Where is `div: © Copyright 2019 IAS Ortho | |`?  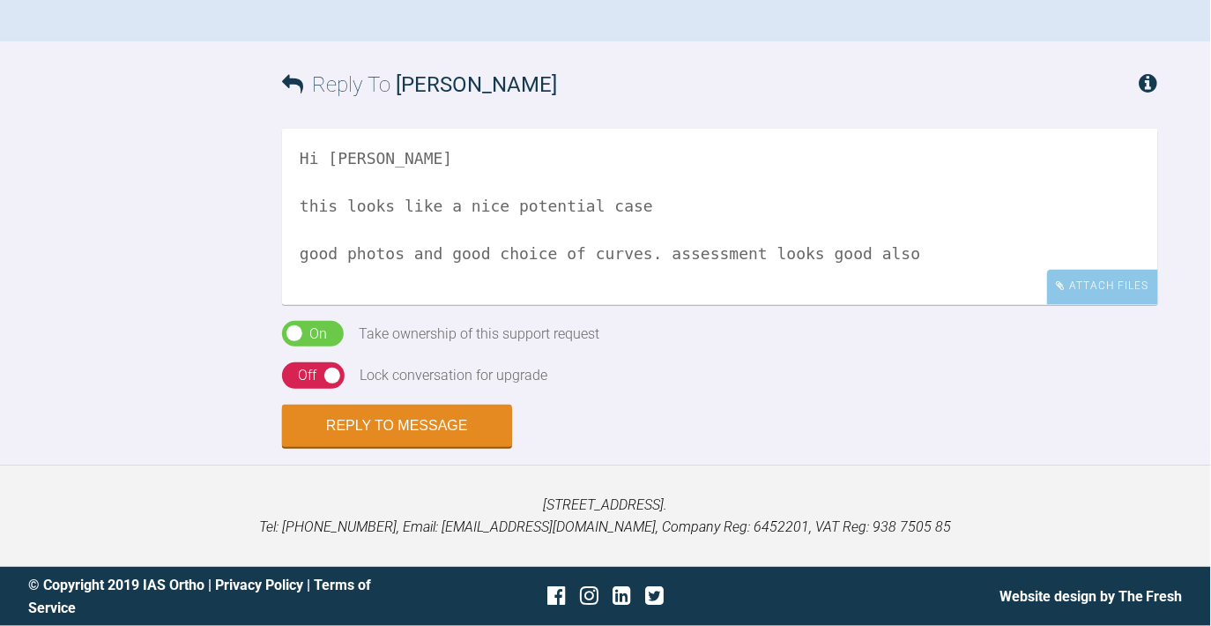
div: © Copyright 2019 IAS Ortho | | is located at coordinates (220, 596).